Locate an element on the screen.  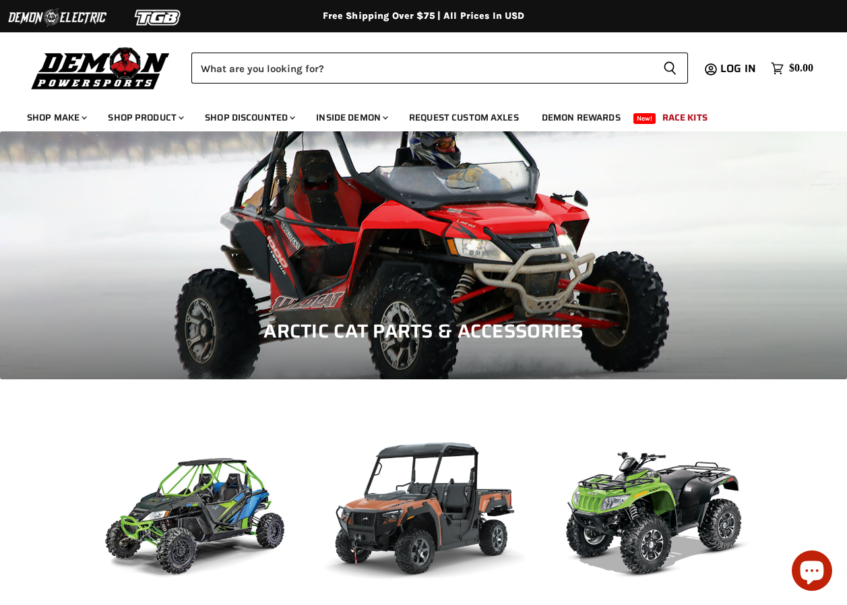
a: Race Kits is located at coordinates (684, 117).